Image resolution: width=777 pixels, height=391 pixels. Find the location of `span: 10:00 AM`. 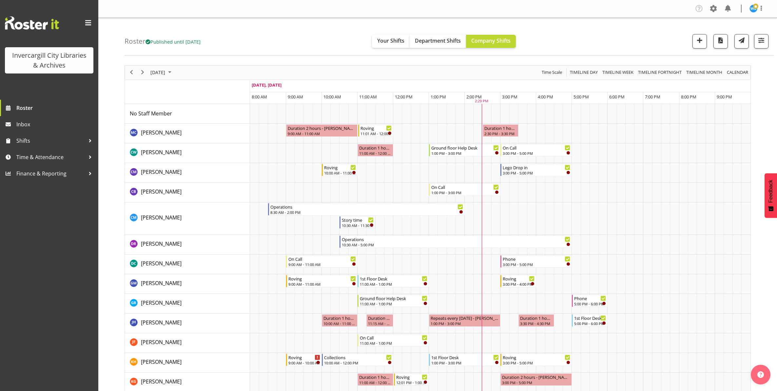

span: 10:00 AM is located at coordinates (332, 97).